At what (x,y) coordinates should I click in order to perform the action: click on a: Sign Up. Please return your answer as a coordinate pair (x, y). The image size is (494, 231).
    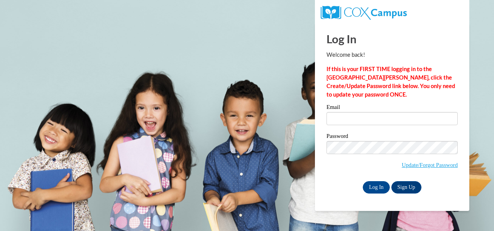
    Looking at the image, I should click on (407, 187).